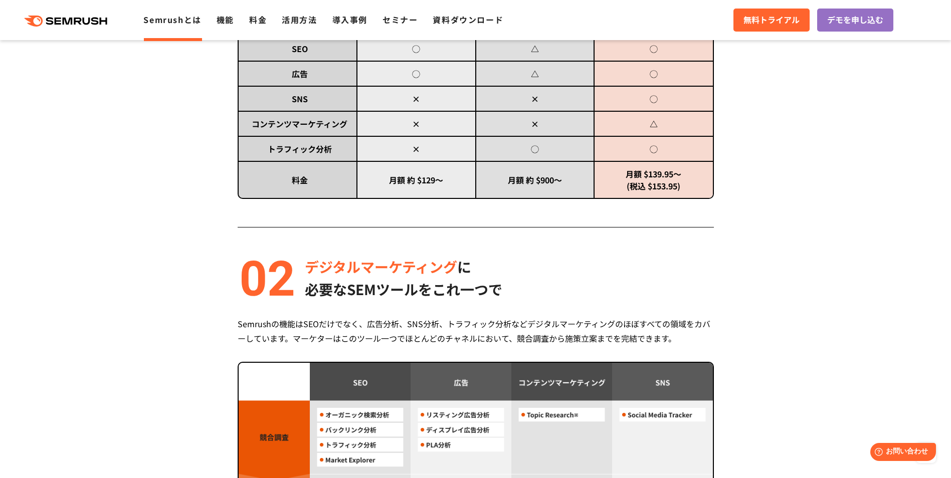 The height and width of the screenshot is (478, 951). I want to click on td: SEO, so click(298, 49).